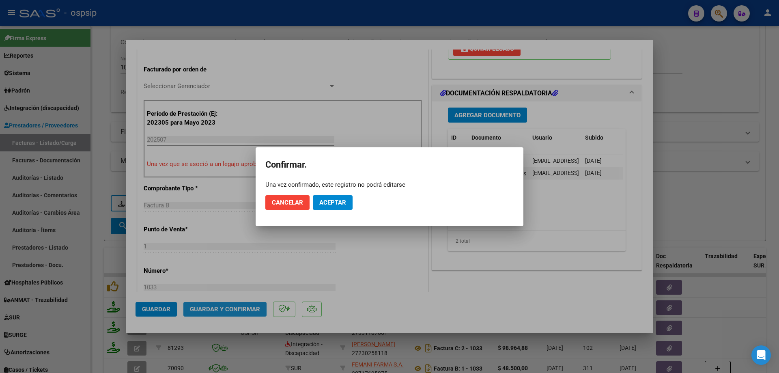 The width and height of the screenshot is (779, 373). I want to click on h2: Confirmar., so click(389, 165).